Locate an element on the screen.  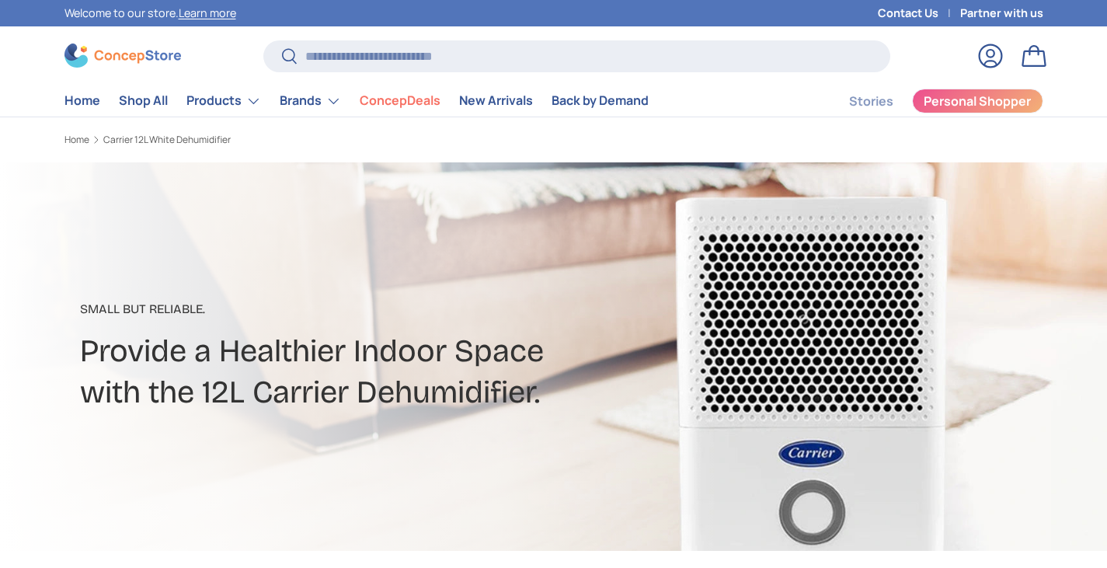
a: ConcepStore is located at coordinates (123, 55).